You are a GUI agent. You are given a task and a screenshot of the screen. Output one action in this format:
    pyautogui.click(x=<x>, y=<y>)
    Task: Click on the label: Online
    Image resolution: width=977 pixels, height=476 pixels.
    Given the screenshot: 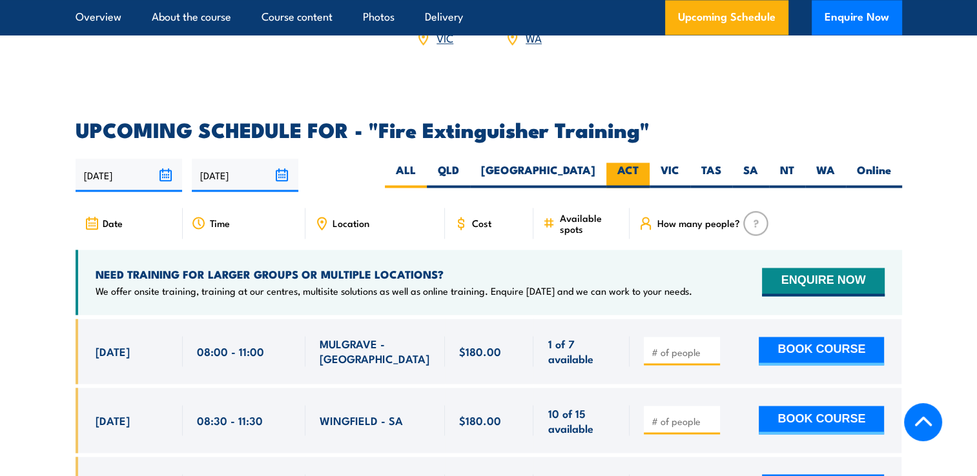 What is the action you would take?
    pyautogui.click(x=873, y=175)
    